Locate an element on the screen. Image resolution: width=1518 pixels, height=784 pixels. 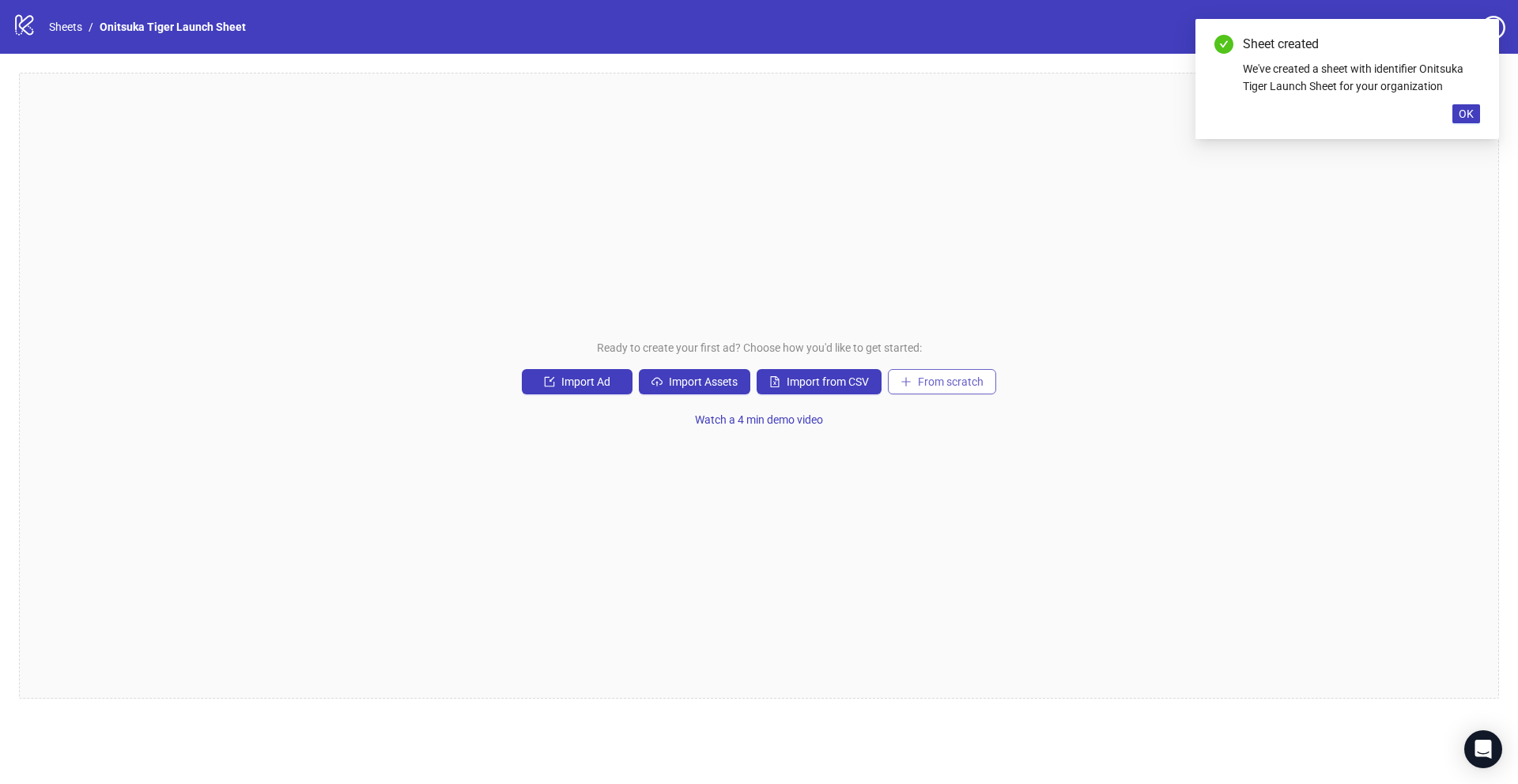
a: Onitsuka Tiger Launch Sheet is located at coordinates (172, 27).